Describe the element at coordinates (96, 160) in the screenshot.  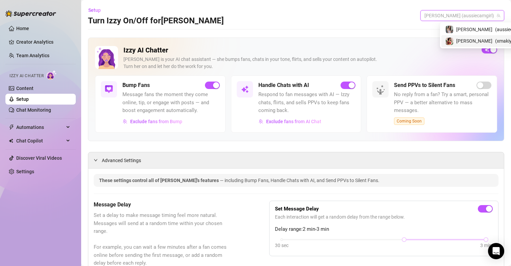
I see `span: expanded` at that location.